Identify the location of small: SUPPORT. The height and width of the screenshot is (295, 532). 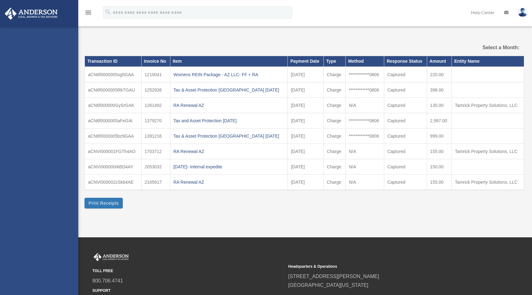
(188, 290).